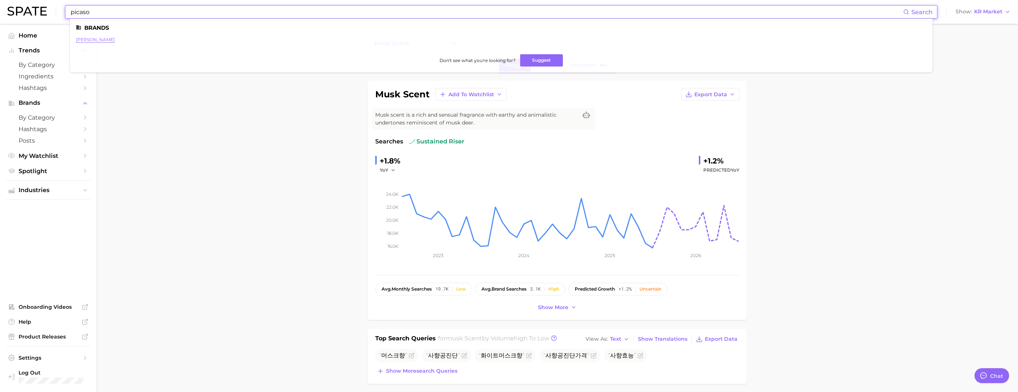 This screenshot has height=392, width=1018. Describe the element at coordinates (48, 156) in the screenshot. I see `a: My Watchlist` at that location.